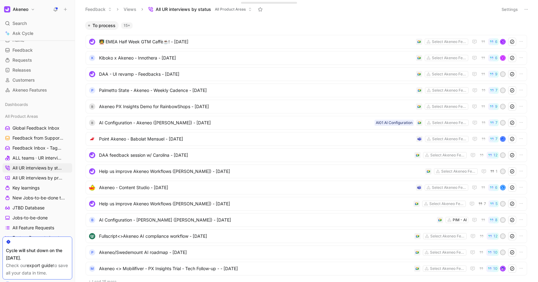 This screenshot has width=538, height=282. What do you see at coordinates (510, 9) in the screenshot?
I see `button: Settings` at bounding box center [510, 9].